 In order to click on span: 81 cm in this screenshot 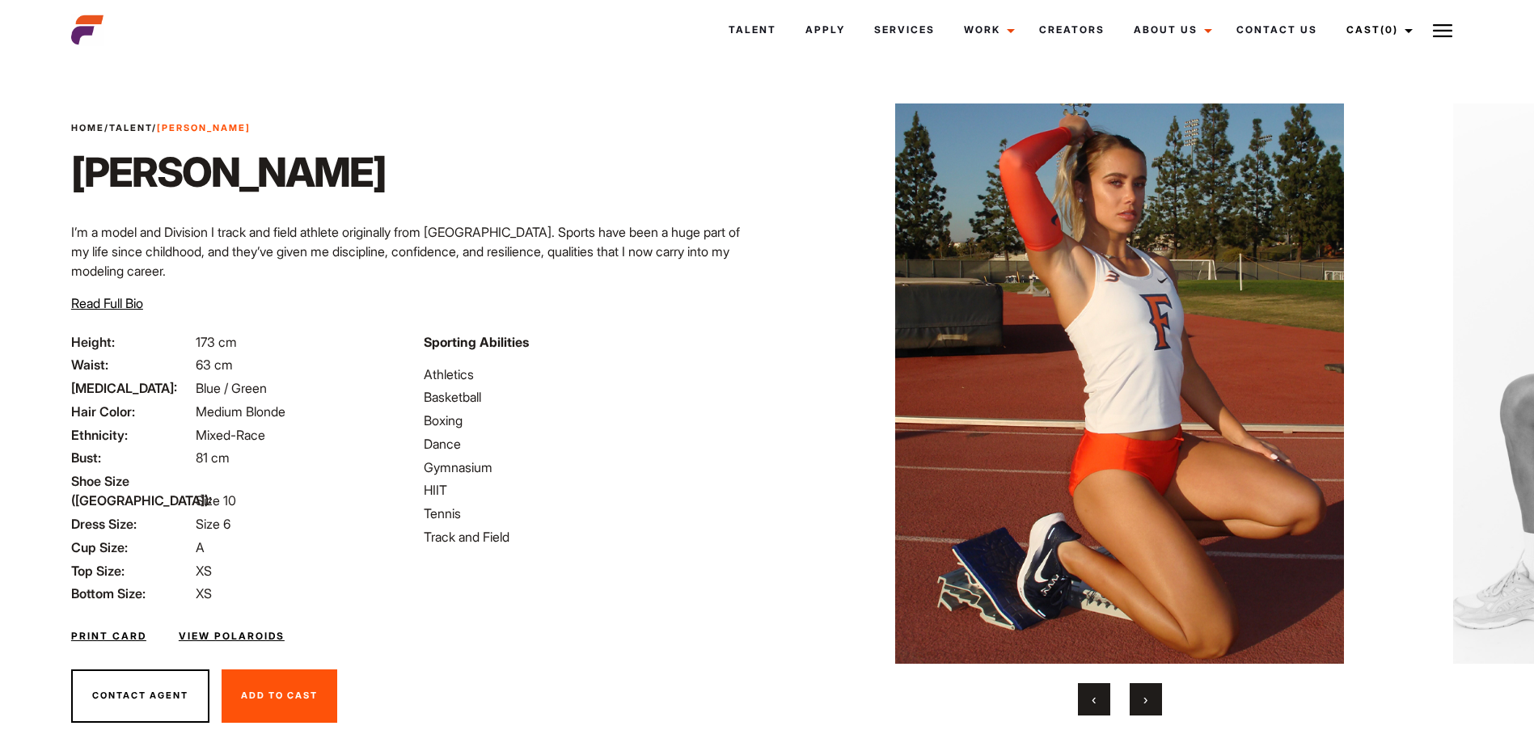, I will do `click(213, 458)`.